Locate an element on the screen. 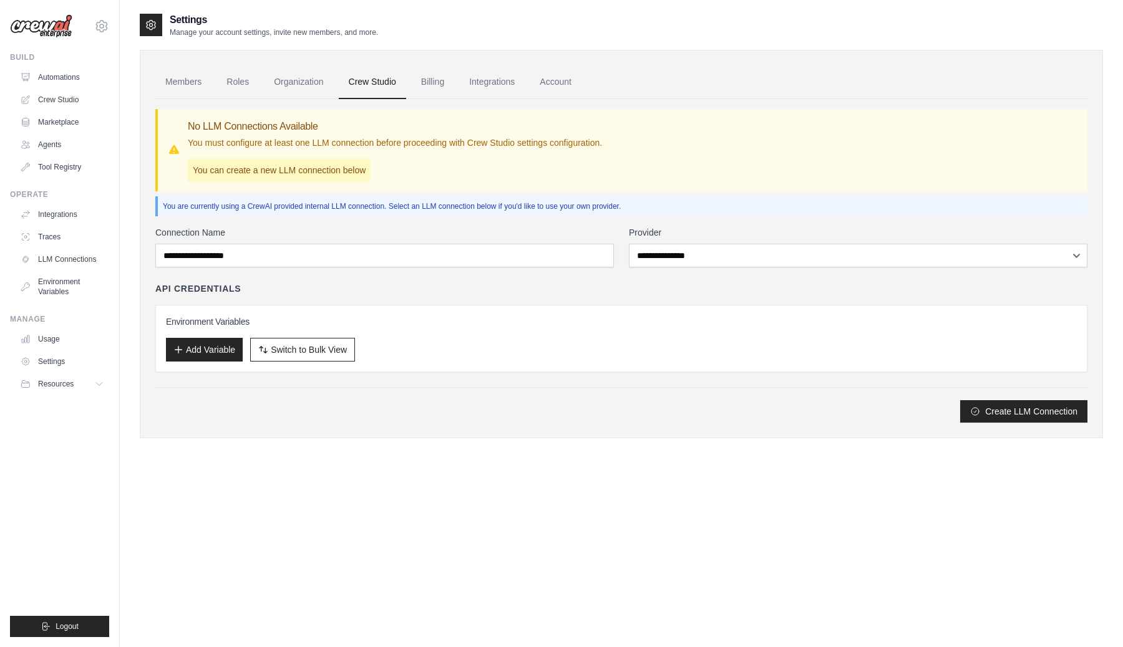 The width and height of the screenshot is (1123, 647). p: You must configure at least one LLM connection before proceeding with Crew Studio settings config... is located at coordinates (395, 143).